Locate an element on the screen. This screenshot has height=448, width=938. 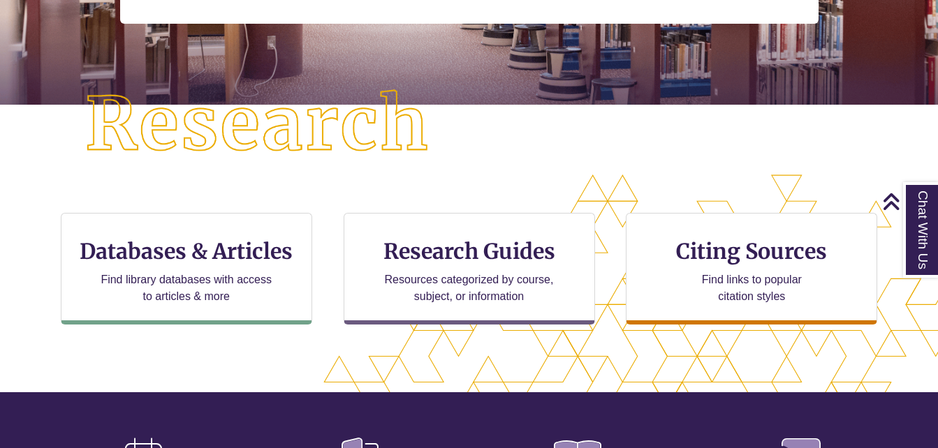
a: Research Guides Resources categorized by course, subject, or information is located at coordinates (469, 269).